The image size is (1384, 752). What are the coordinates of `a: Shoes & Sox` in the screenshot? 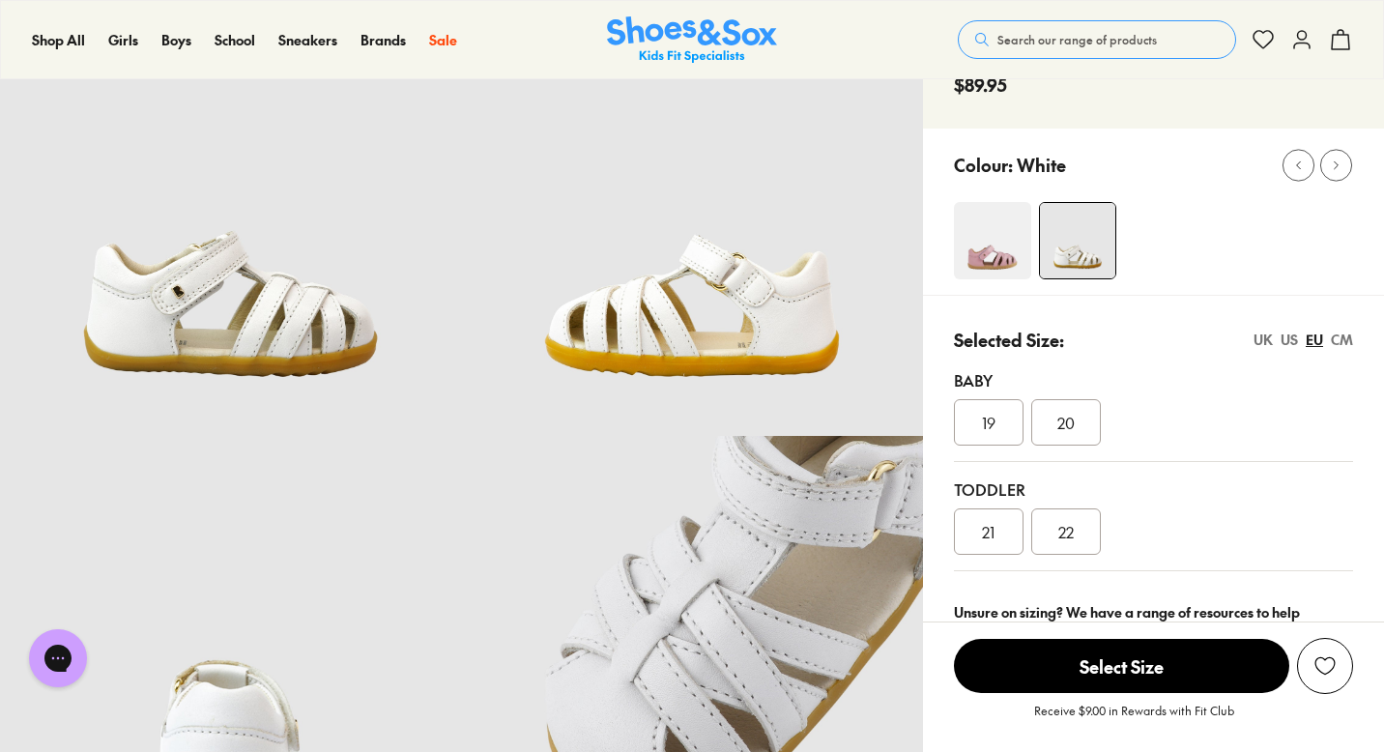 It's located at (692, 40).